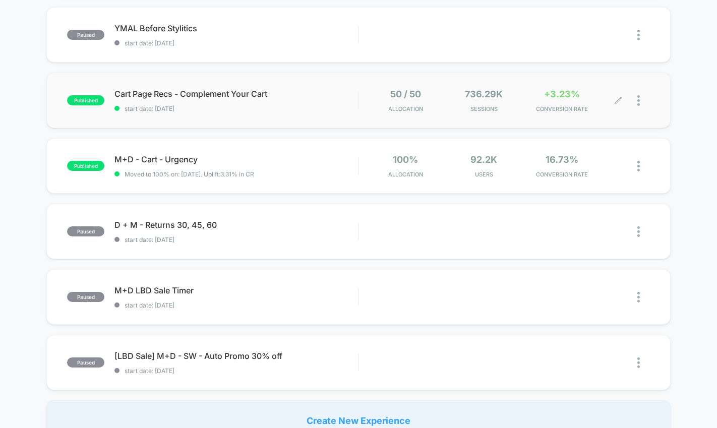  Describe the element at coordinates (483, 159) in the screenshot. I see `span: 92.2k` at that location.